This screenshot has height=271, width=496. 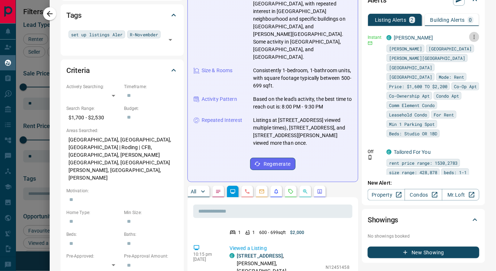 What do you see at coordinates (302, 78) in the screenshot?
I see `p: Consistently 1-bedroom, 1-bathroom units, with square footage typically between 500-699 sqft.` at bounding box center [302, 78].